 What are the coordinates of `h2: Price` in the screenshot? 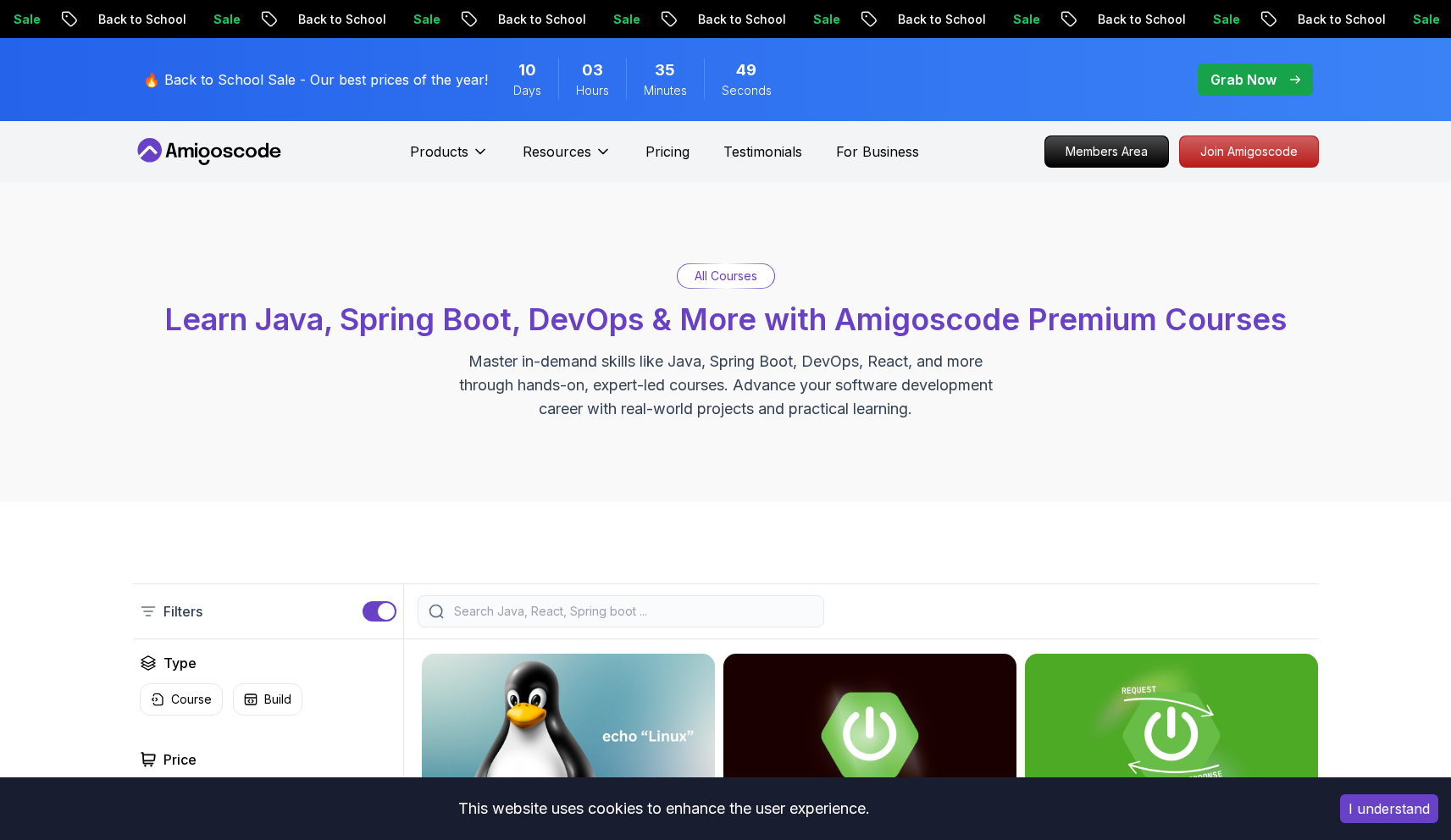 It's located at (179, 759).